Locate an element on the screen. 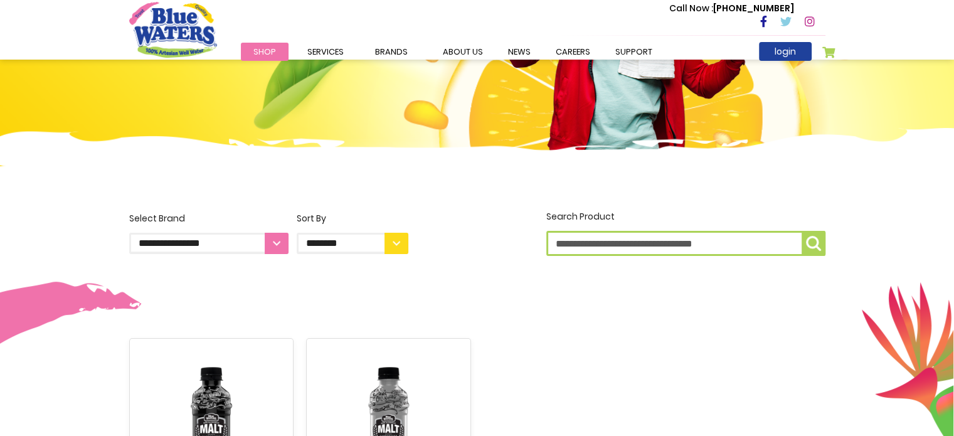 This screenshot has width=954, height=436. select: Select Brand is located at coordinates (209, 243).